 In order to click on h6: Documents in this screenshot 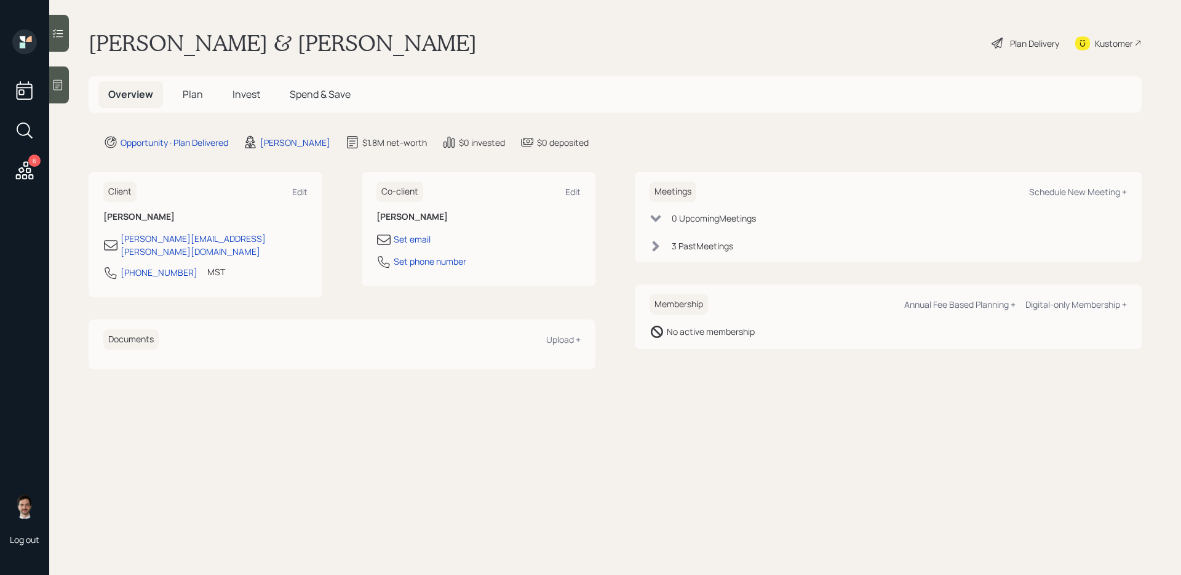, I will do `click(131, 339)`.